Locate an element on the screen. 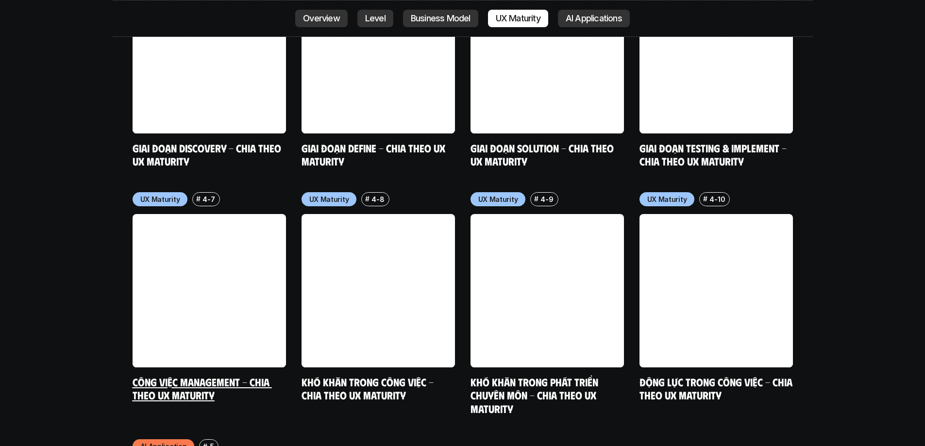 This screenshot has width=925, height=446. p: 4-10 is located at coordinates (717, 199).